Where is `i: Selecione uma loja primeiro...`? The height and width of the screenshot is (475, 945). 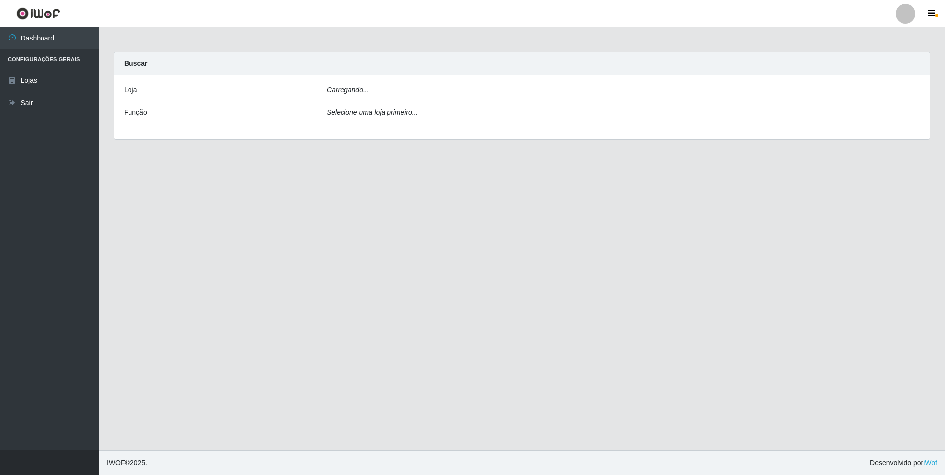
i: Selecione uma loja primeiro... is located at coordinates (372, 112).